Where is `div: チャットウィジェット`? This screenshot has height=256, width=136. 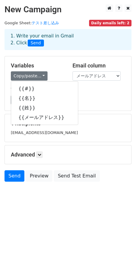
div: チャットウィジェット is located at coordinates (121, 242).